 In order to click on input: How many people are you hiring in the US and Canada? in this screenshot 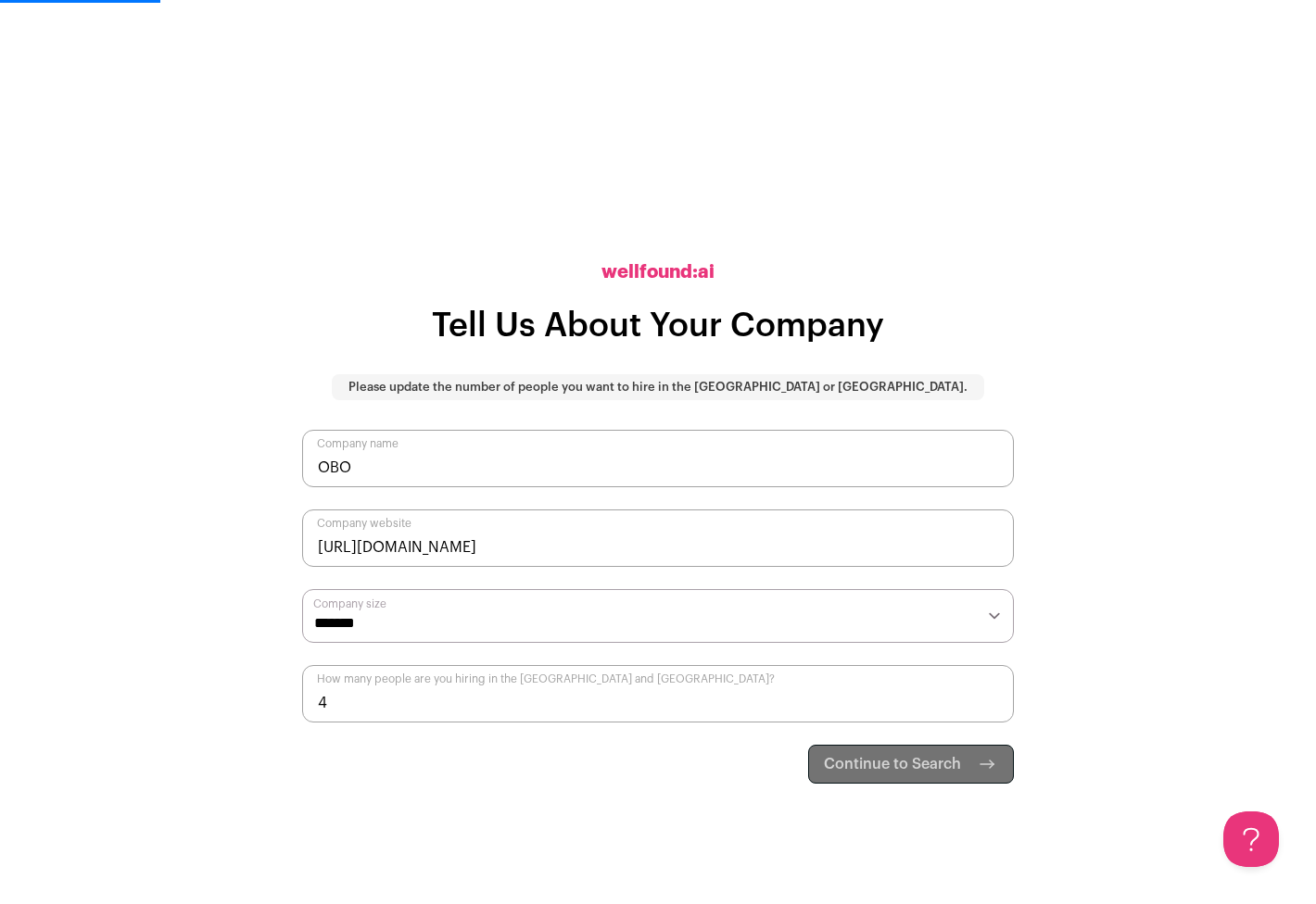, I will do `click(658, 694)`.